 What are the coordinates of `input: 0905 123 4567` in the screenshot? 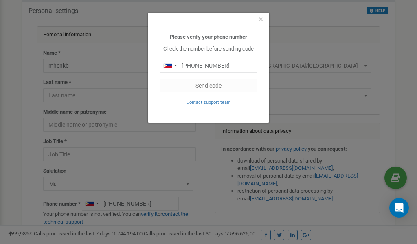 It's located at (208, 66).